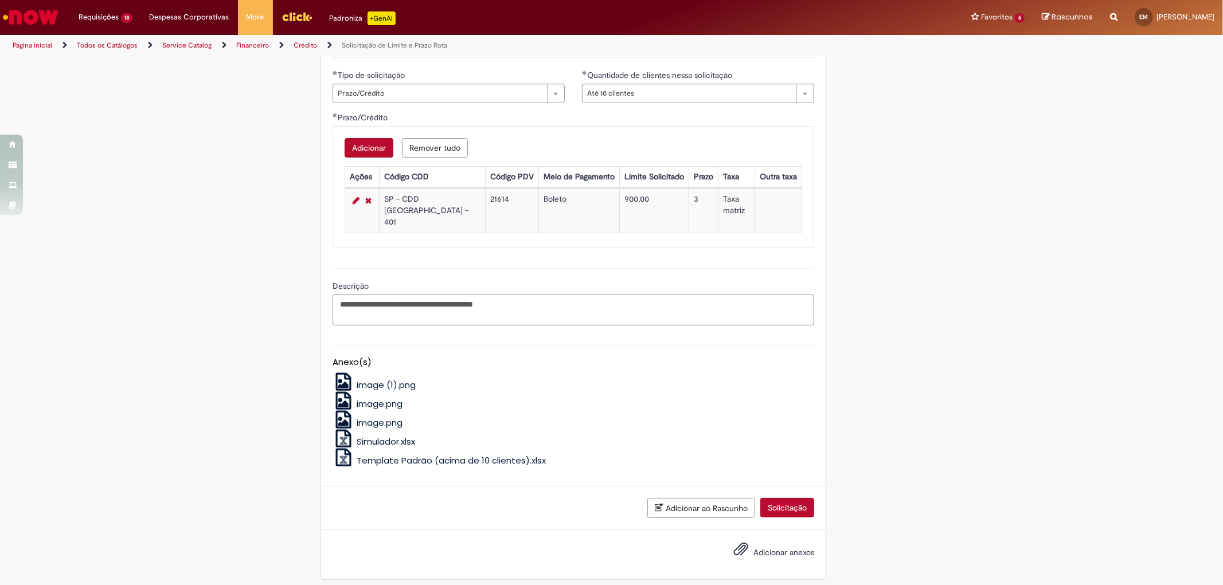 The height and width of the screenshot is (585, 1223). What do you see at coordinates (787, 508) in the screenshot?
I see `button: Solicitação` at bounding box center [787, 508].